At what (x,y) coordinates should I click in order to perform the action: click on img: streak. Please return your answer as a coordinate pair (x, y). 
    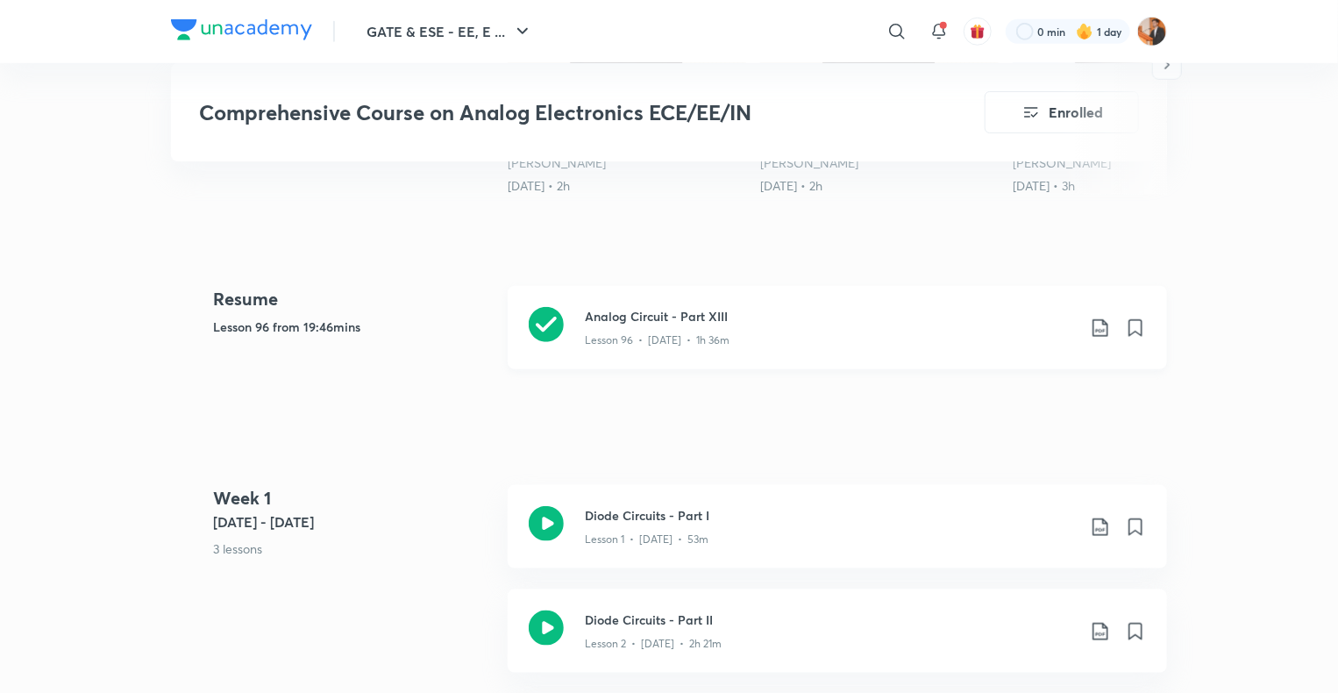
    Looking at the image, I should click on (1085, 32).